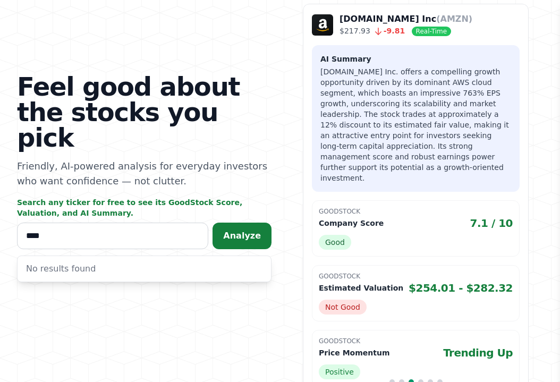 This screenshot has width=560, height=382. I want to click on span: -9.81, so click(388, 31).